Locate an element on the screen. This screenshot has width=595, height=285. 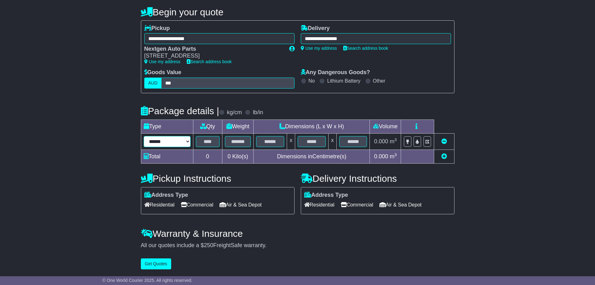
td: Volume is located at coordinates (385, 126).